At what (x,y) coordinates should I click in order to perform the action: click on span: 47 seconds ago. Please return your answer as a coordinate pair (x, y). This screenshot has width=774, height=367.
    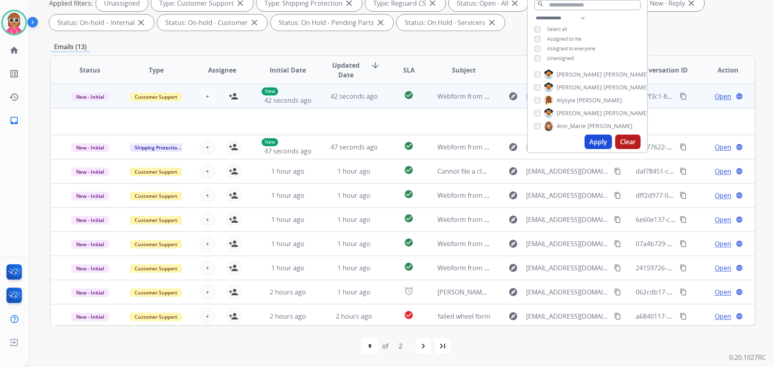
    Looking at the image, I should click on (354, 147).